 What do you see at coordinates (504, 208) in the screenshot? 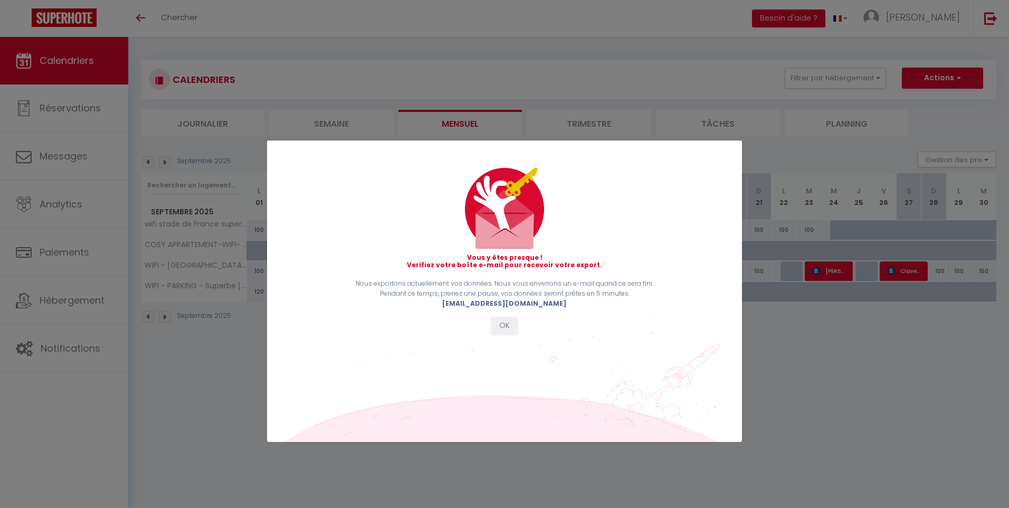
I see `img: mail` at bounding box center [504, 208].